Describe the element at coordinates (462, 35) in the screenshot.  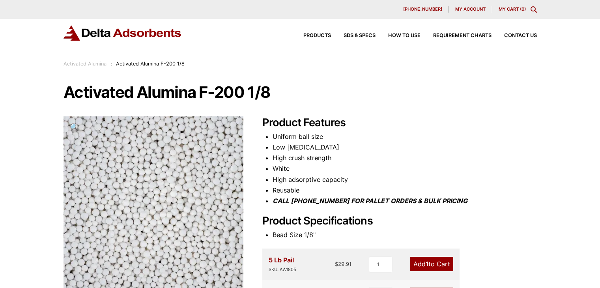
I see `span: Requirement Charts` at that location.